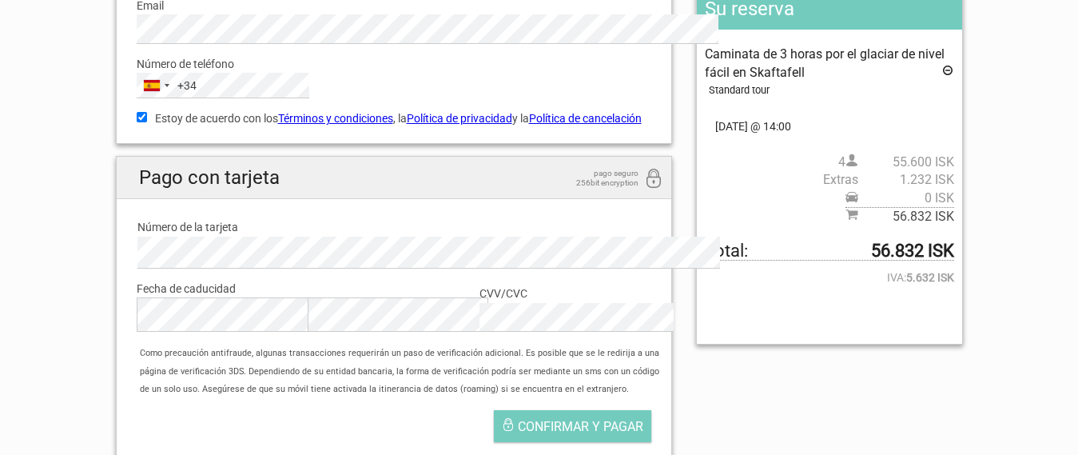  Describe the element at coordinates (899, 198) in the screenshot. I see `span: Precio de la recogida` at that location.